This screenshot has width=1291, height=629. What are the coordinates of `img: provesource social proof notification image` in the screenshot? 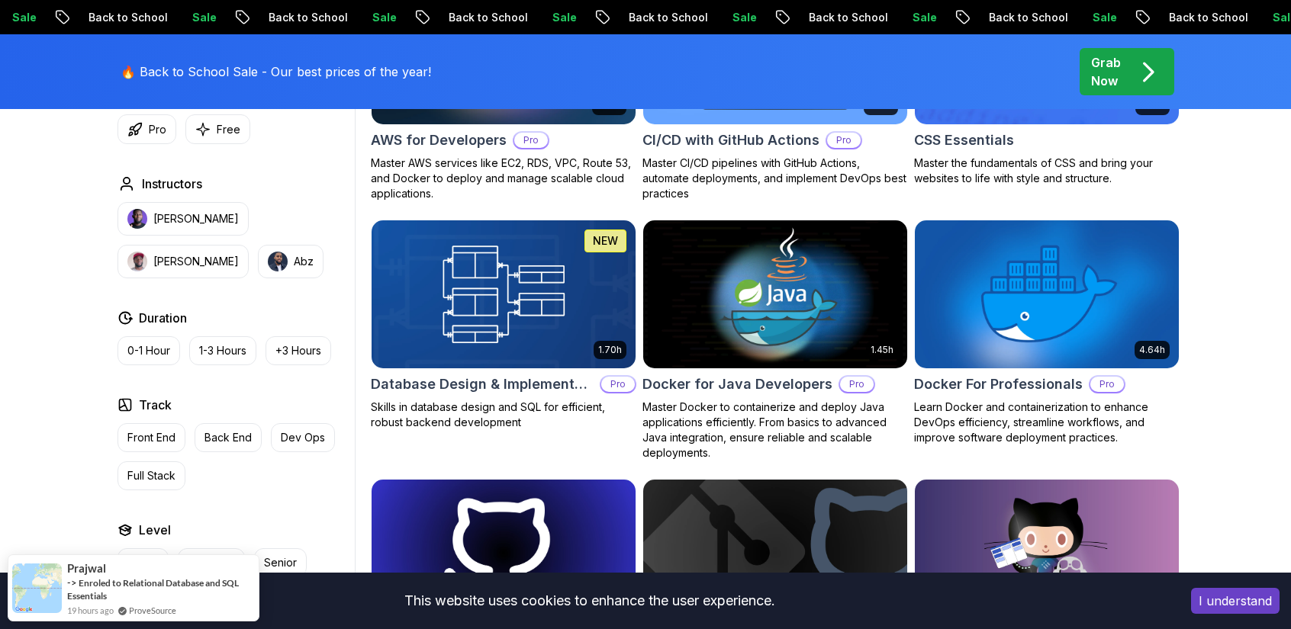 It's located at (37, 588).